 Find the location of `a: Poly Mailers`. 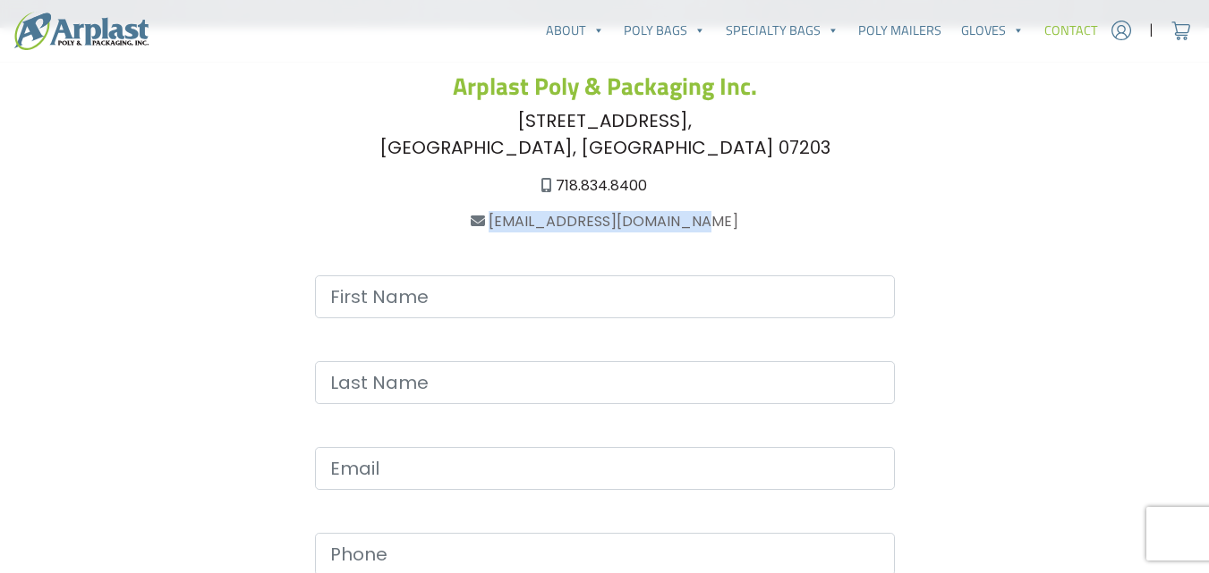

a: Poly Mailers is located at coordinates (899, 30).